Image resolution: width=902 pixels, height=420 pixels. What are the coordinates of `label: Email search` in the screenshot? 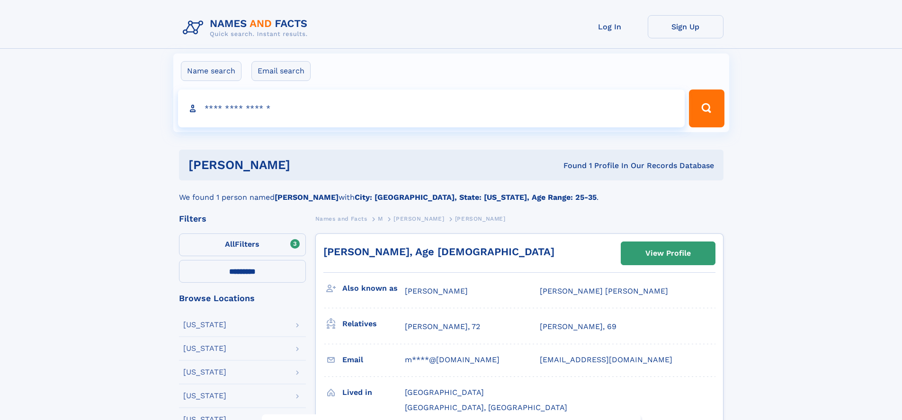 It's located at (281, 71).